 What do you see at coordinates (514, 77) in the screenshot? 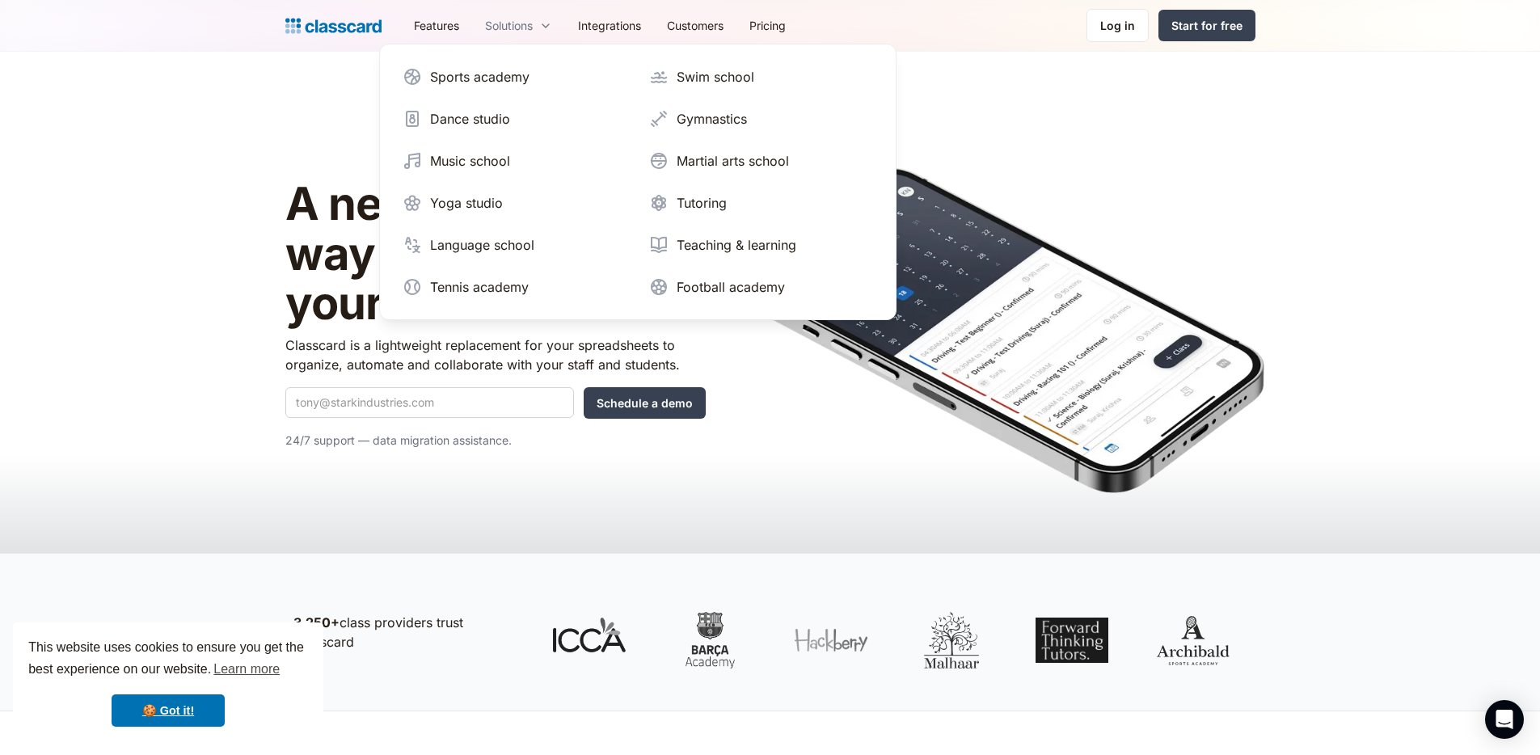
I see `a: Sports academy` at bounding box center [514, 77].